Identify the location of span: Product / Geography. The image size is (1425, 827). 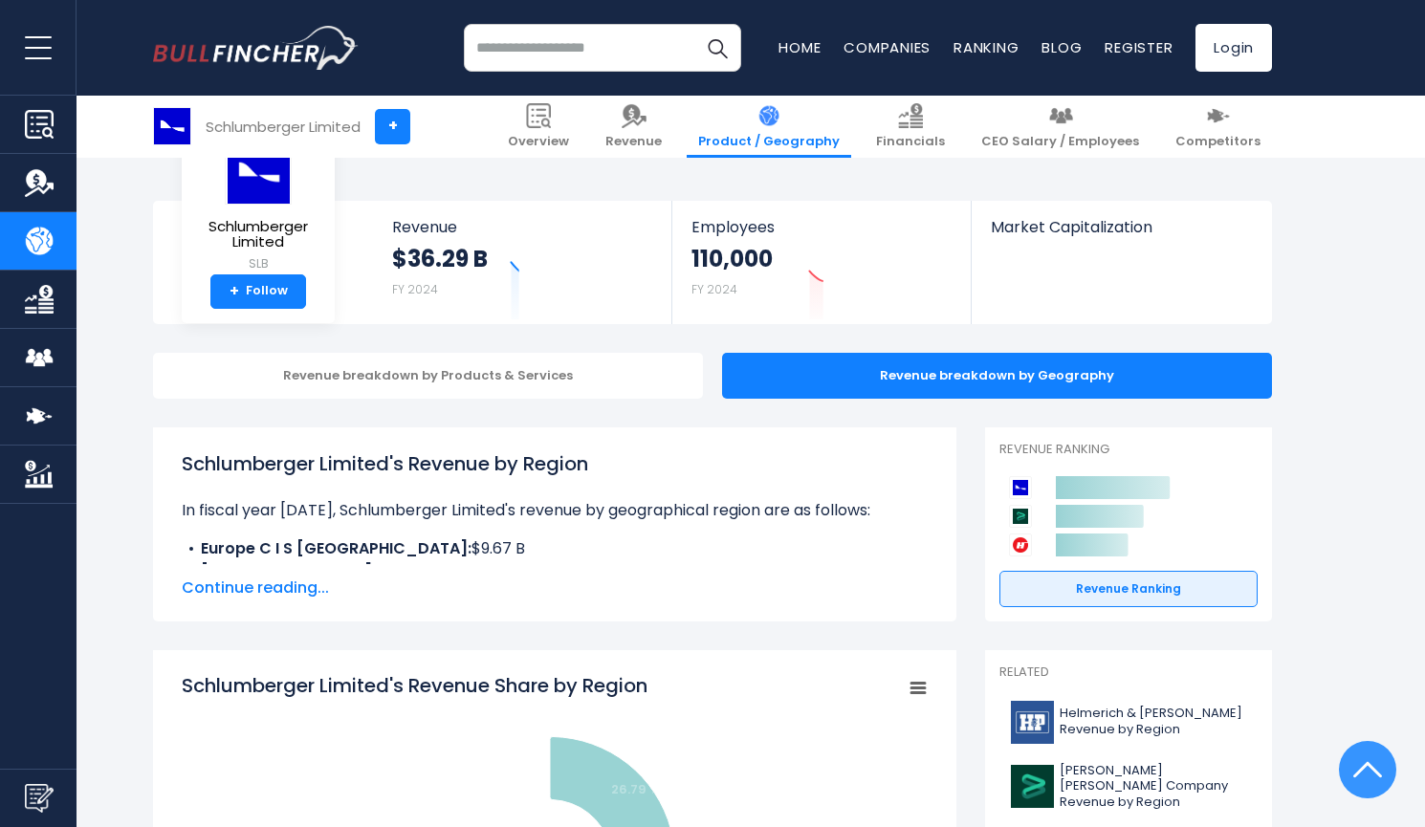
(769, 142).